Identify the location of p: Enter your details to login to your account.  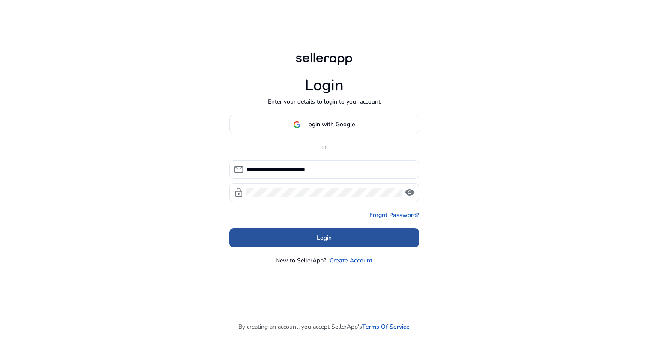
(324, 102).